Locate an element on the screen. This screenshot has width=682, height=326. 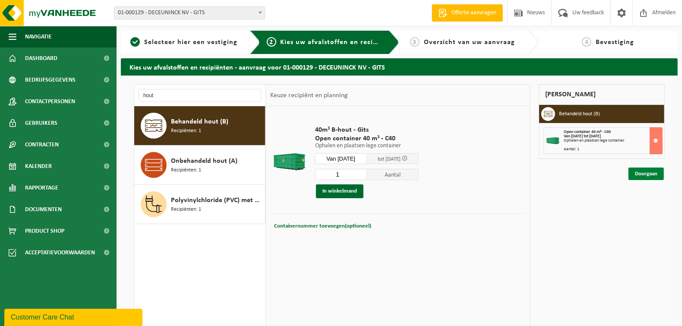
span: Navigatie is located at coordinates (38, 37).